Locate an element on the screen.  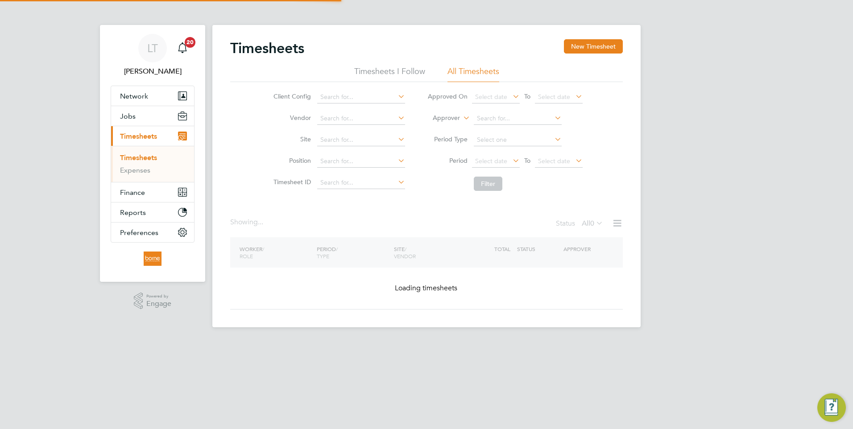
span: Finance is located at coordinates (133, 192).